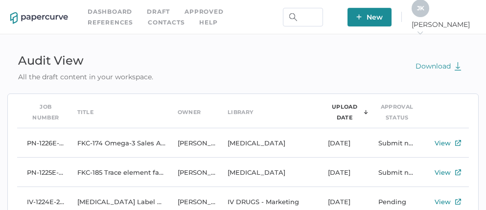 Image resolution: width=486 pixels, height=210 pixels. What do you see at coordinates (118, 172) in the screenshot?
I see `td: FKC-185 Trace element fact sheet update` at bounding box center [118, 172].